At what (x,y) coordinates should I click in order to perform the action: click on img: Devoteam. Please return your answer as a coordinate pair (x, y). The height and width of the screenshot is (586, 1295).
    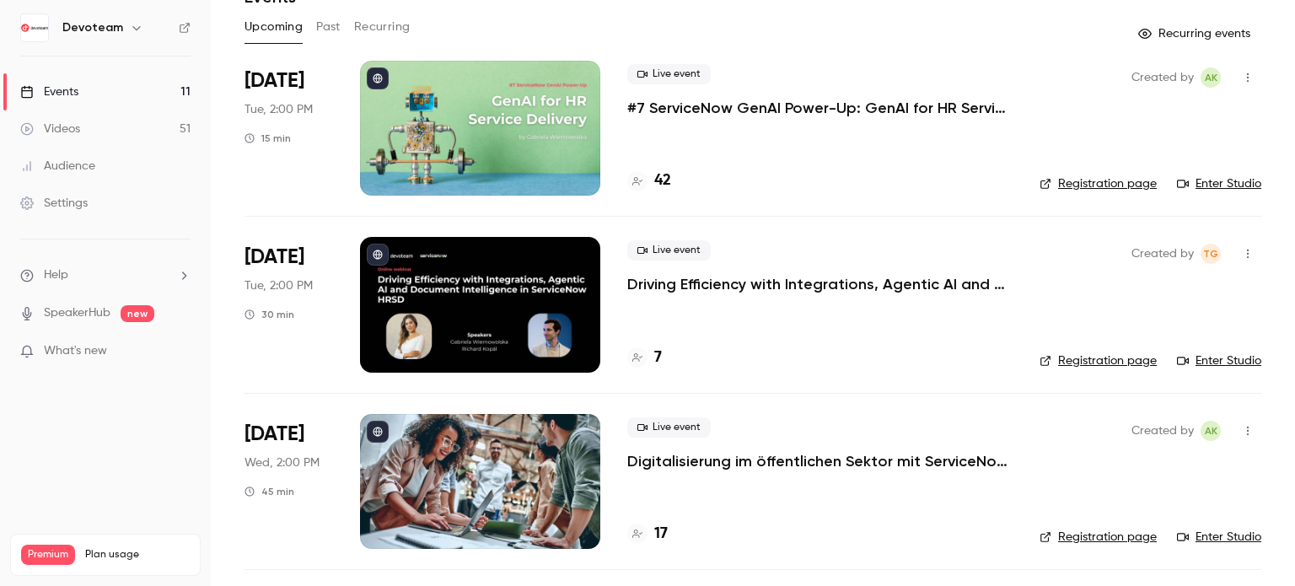
    Looking at the image, I should click on (35, 28).